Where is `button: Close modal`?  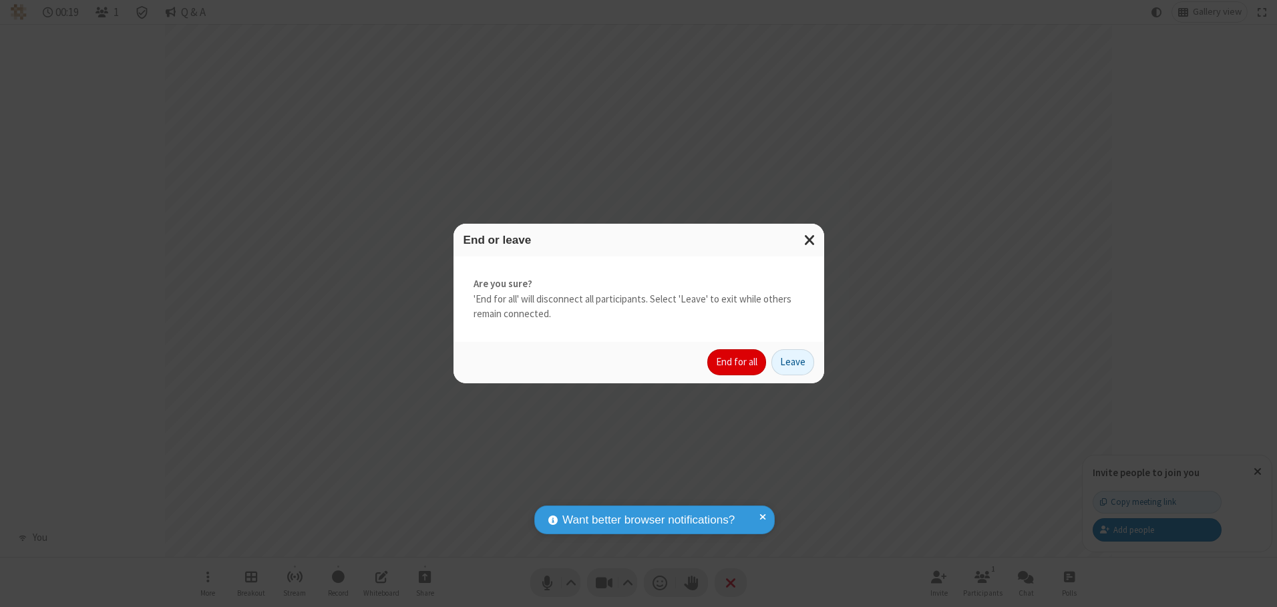 button: Close modal is located at coordinates (810, 240).